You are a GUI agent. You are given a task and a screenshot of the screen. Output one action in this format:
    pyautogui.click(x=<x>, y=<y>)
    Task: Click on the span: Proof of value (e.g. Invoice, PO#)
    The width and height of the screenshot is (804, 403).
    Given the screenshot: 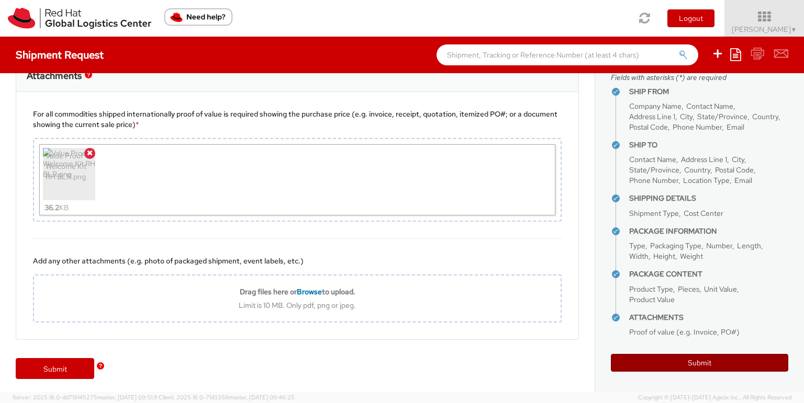 What is the action you would take?
    pyautogui.click(x=684, y=332)
    